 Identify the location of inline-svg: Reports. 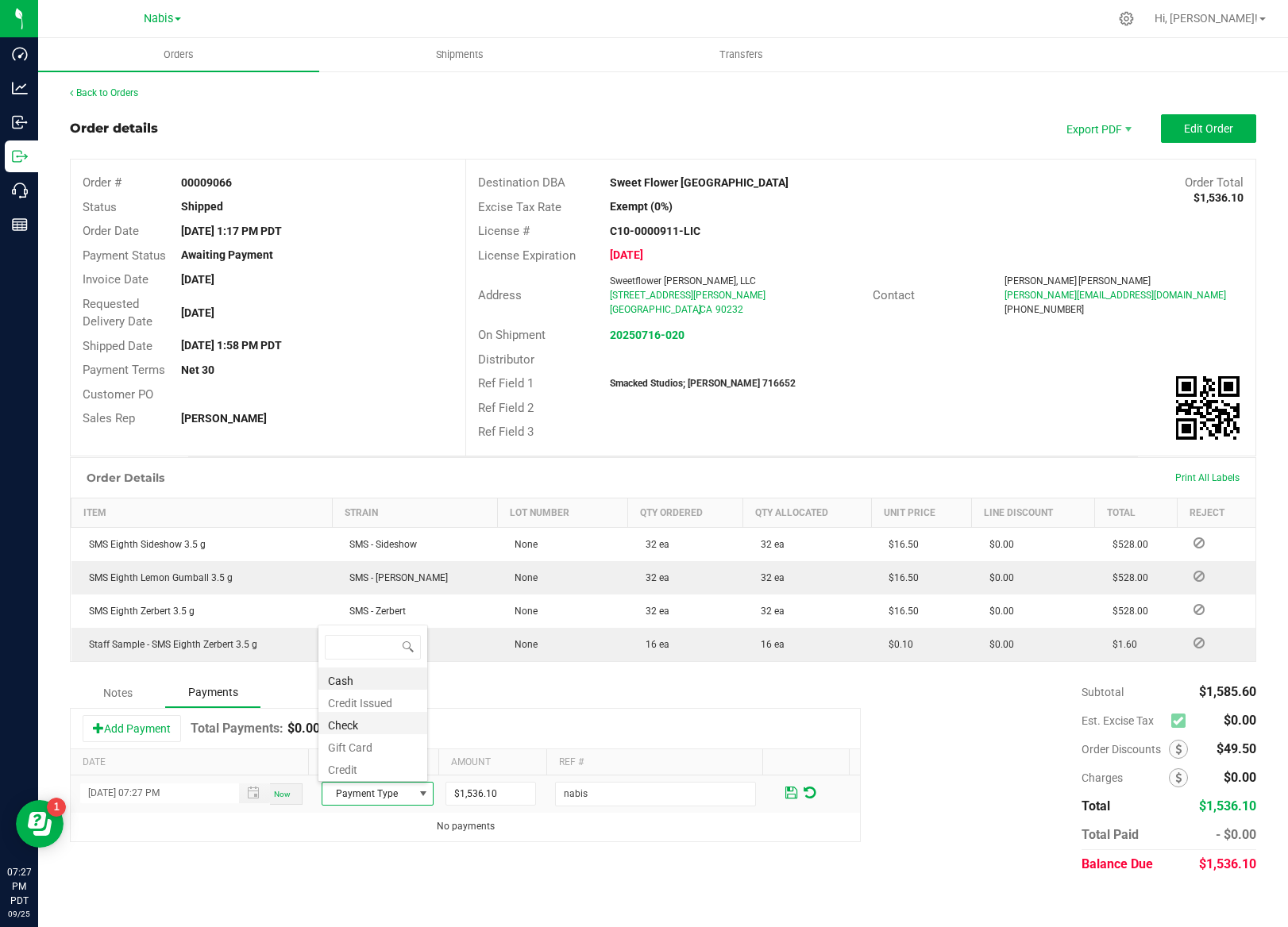
(20, 224).